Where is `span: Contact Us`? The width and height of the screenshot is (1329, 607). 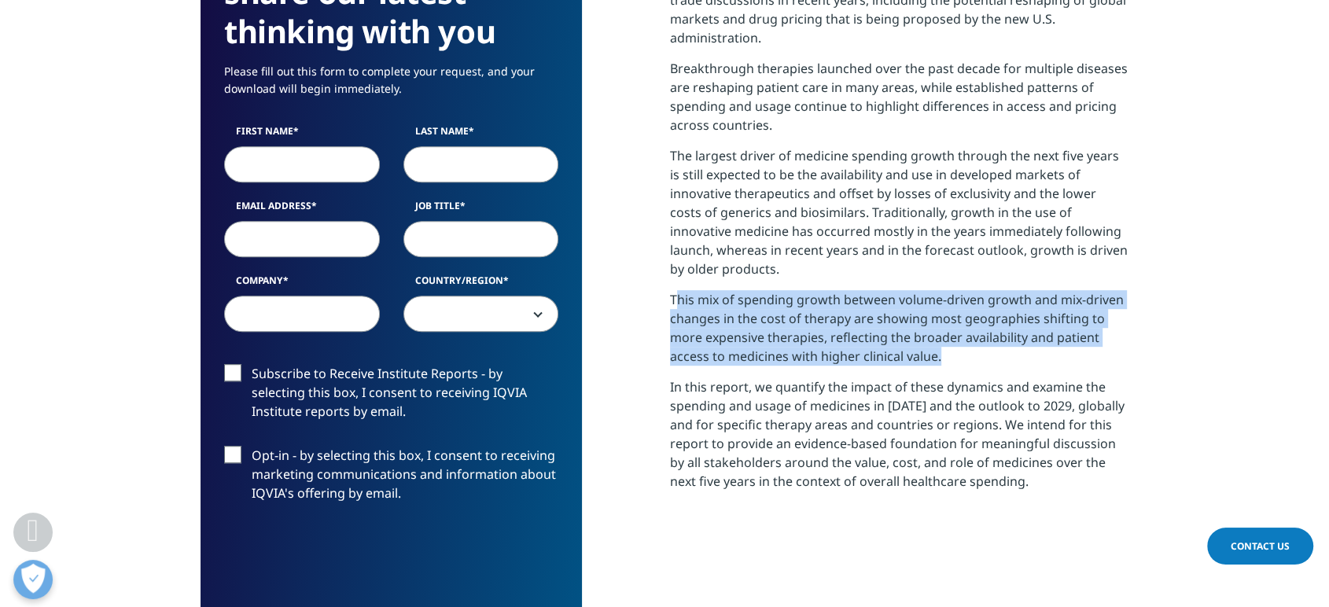
span: Contact Us is located at coordinates (1260, 546).